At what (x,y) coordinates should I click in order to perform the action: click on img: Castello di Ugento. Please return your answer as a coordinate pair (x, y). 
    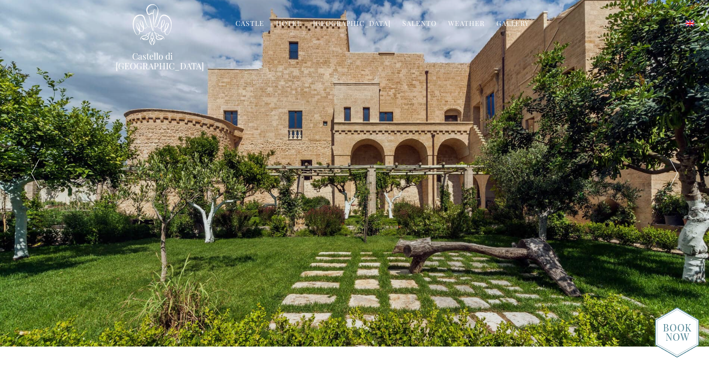
    Looking at the image, I should click on (152, 24).